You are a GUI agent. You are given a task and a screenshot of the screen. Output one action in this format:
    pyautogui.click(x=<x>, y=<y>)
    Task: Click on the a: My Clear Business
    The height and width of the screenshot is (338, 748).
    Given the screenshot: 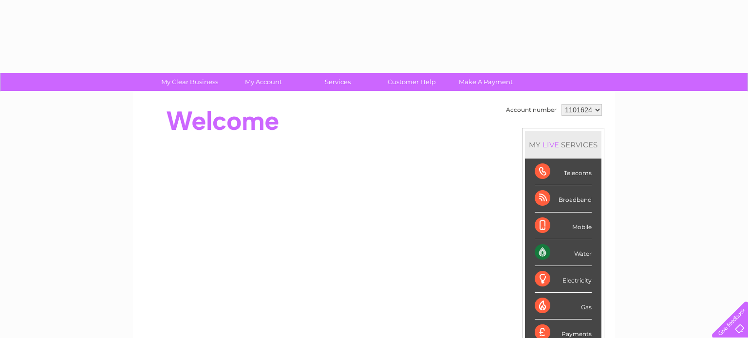 What is the action you would take?
    pyautogui.click(x=189, y=82)
    